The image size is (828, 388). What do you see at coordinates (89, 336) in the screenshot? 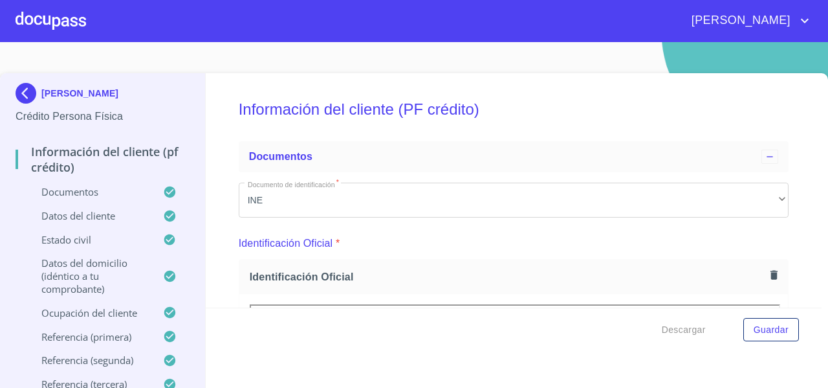
I see `p: Referencia (primera)` at bounding box center [89, 336].